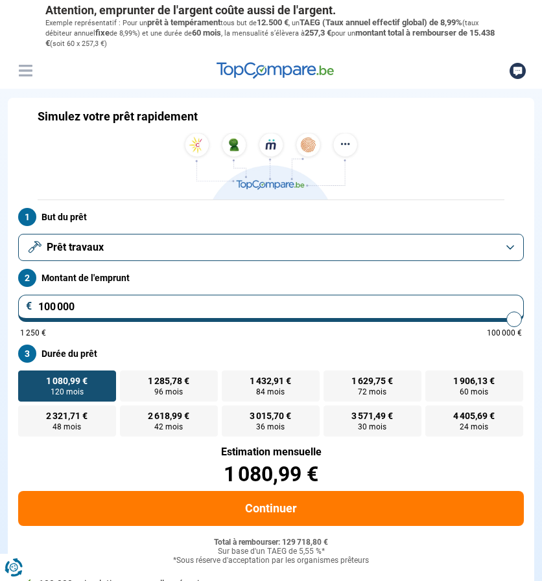  I want to click on div: 1 080,99 €, so click(271, 474).